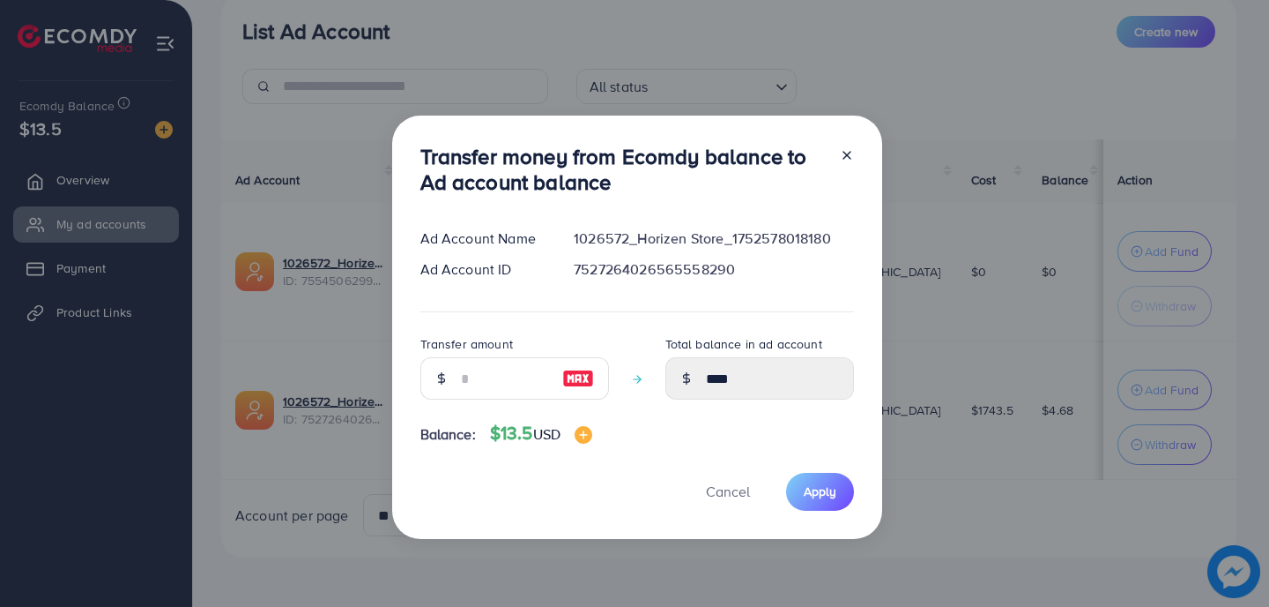  Describe the element at coordinates (623, 169) in the screenshot. I see `h3: Transfer money from Ecomdy balance to Ad account balance` at that location.